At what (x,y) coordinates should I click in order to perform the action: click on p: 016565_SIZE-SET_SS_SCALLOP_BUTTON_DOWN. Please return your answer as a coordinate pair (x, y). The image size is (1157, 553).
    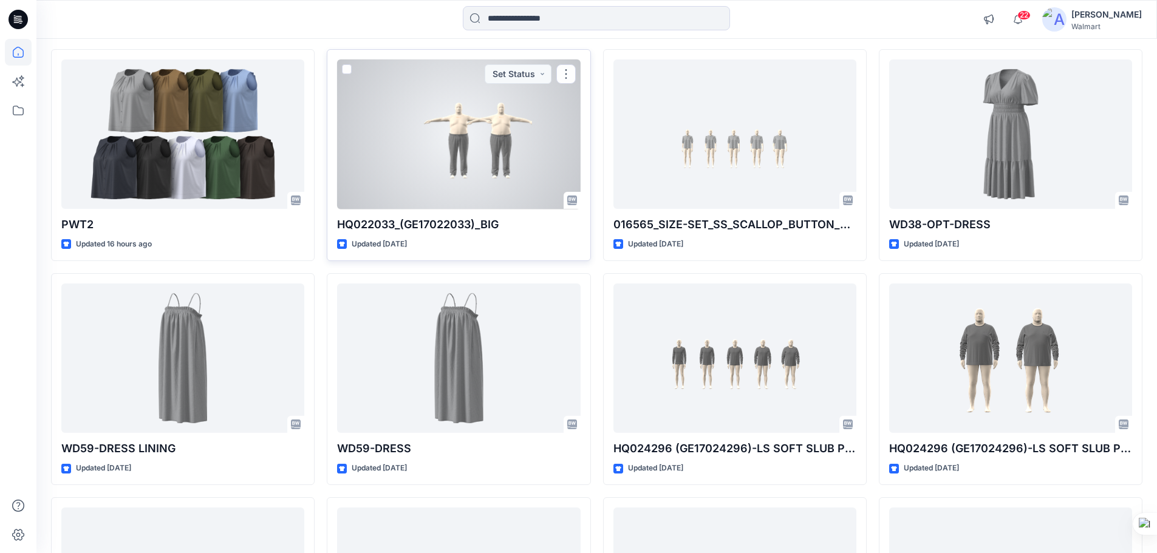
    Looking at the image, I should click on (735, 225).